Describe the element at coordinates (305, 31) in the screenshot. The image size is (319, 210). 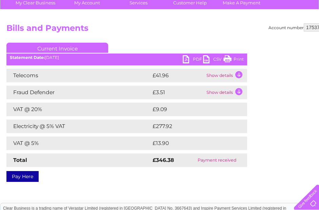
I see `a: Log out` at that location.